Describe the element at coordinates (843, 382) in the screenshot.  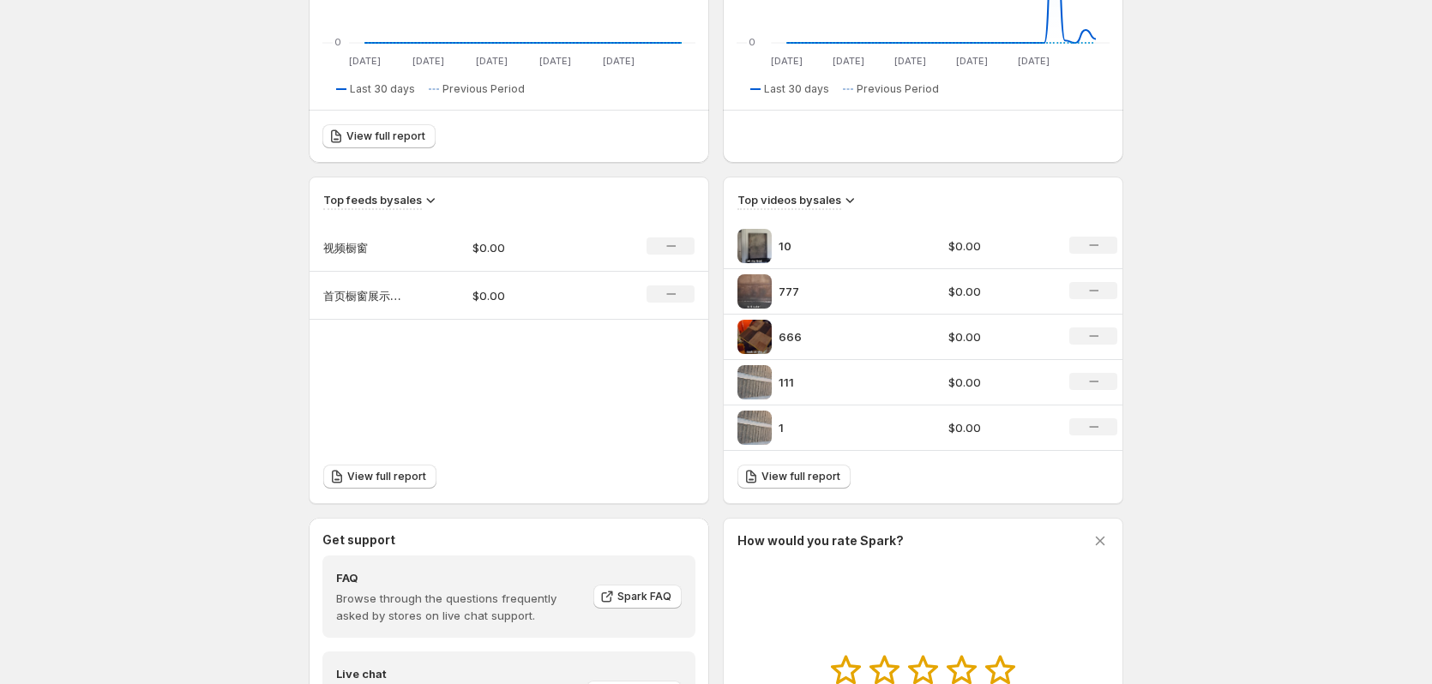
I see `p: 111` at that location.